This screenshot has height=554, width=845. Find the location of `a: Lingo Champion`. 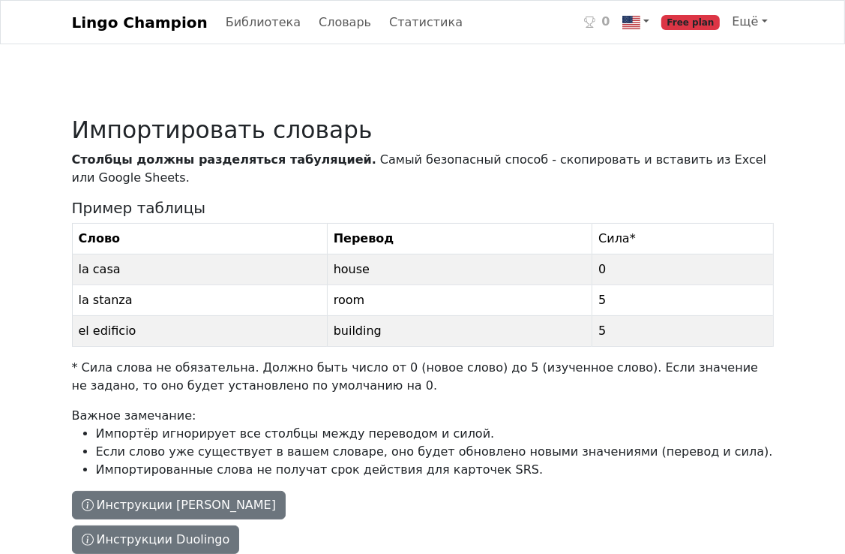

a: Lingo Champion is located at coordinates (140, 23).